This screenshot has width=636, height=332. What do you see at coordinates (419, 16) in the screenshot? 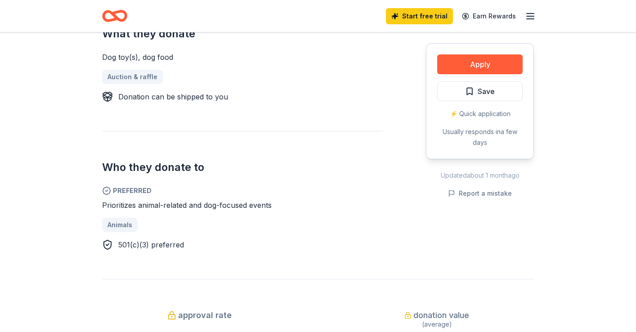
I see `a: Start free trial` at bounding box center [419, 16].